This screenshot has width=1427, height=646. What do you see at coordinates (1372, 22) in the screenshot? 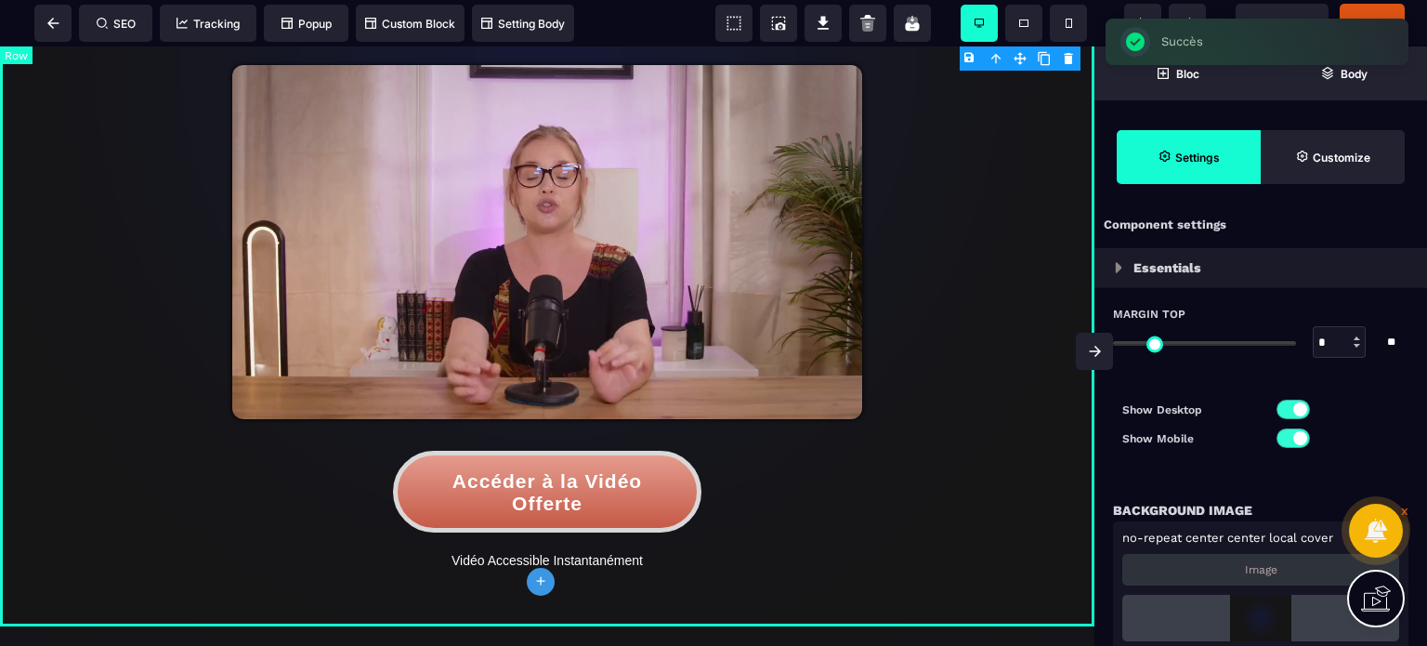
I see `span: Publier` at bounding box center [1372, 22].